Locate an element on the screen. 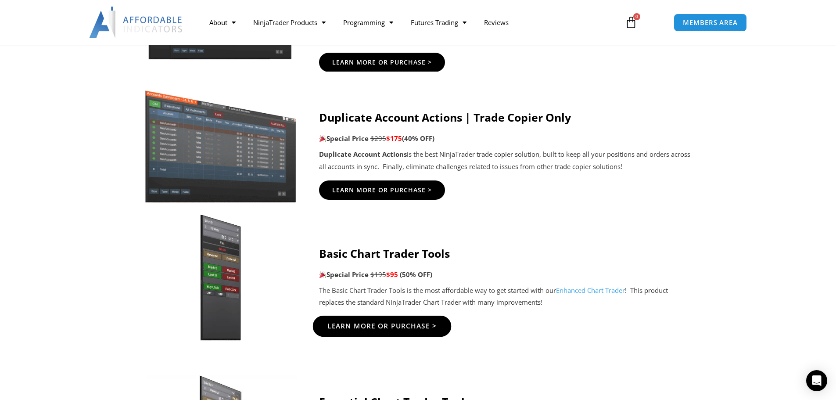 The height and width of the screenshot is (400, 836). b: (40% OFF) is located at coordinates (418, 138).